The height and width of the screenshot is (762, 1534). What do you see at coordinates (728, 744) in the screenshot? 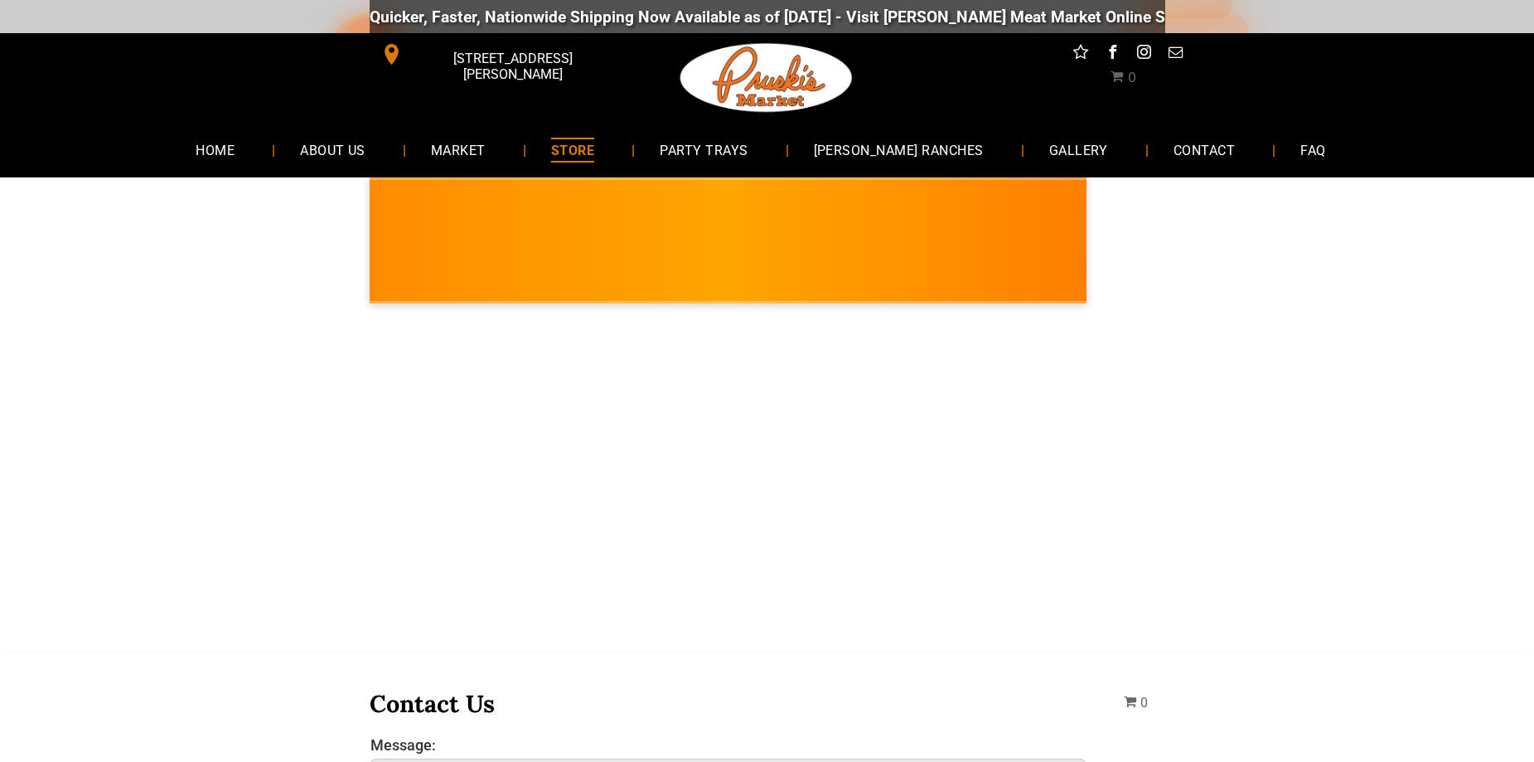
I see `label: Message:` at bounding box center [728, 744].